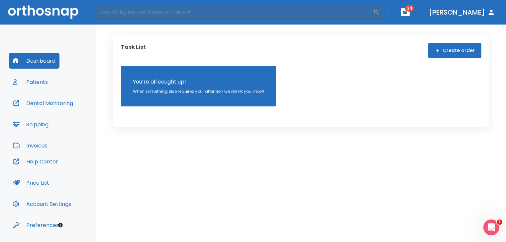 The width and height of the screenshot is (506, 242). Describe the element at coordinates (43, 103) in the screenshot. I see `a: Dental Monitoring` at that location.